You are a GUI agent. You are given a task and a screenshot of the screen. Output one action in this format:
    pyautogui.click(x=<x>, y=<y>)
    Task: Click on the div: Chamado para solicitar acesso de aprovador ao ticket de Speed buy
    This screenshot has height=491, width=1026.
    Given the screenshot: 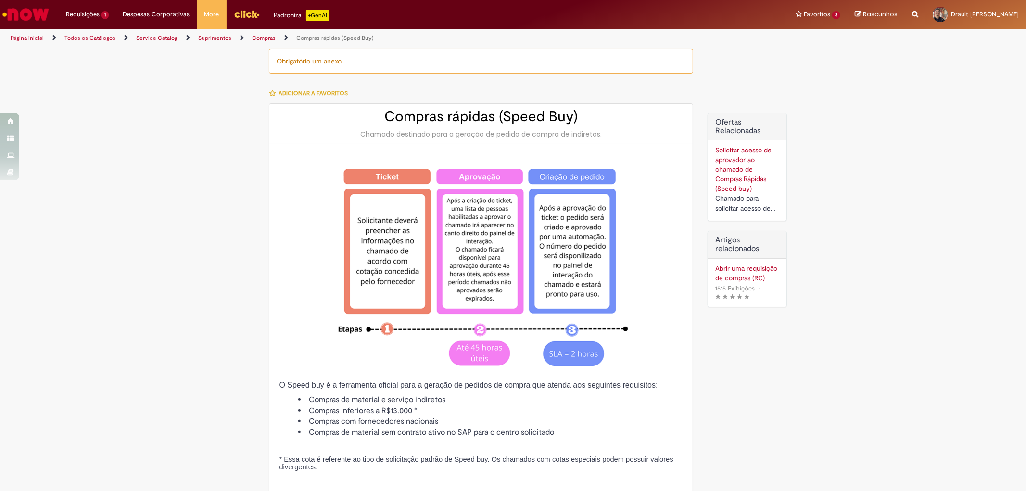 What is the action you would take?
    pyautogui.click(x=747, y=203)
    